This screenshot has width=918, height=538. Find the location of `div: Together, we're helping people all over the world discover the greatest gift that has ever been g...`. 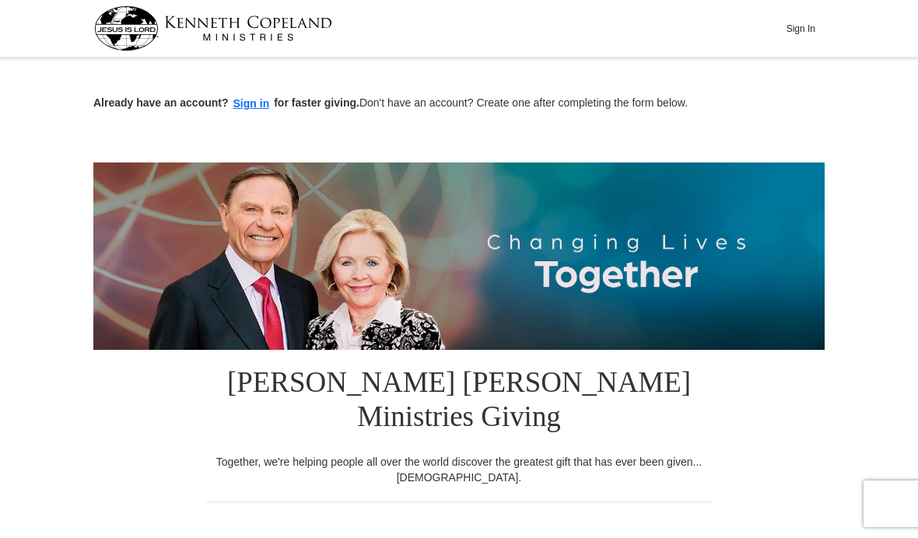

div: Together, we're helping people all over the world discover the greatest gift that has ever been g... is located at coordinates (459, 470).